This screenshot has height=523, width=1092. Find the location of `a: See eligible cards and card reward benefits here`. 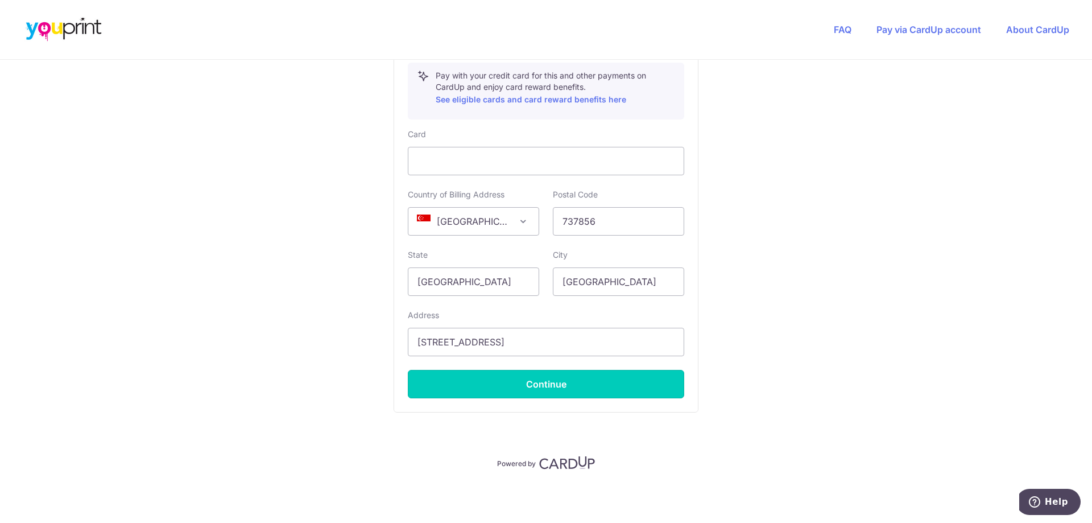

a: See eligible cards and card reward benefits here is located at coordinates (530, 99).